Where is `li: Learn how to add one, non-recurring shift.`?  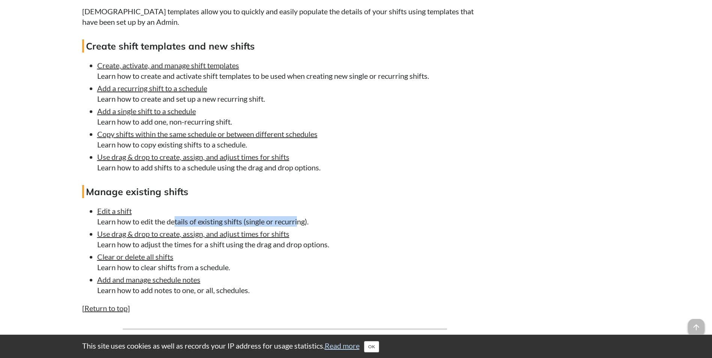
li: Learn how to add one, non-recurring shift. is located at coordinates (292, 116).